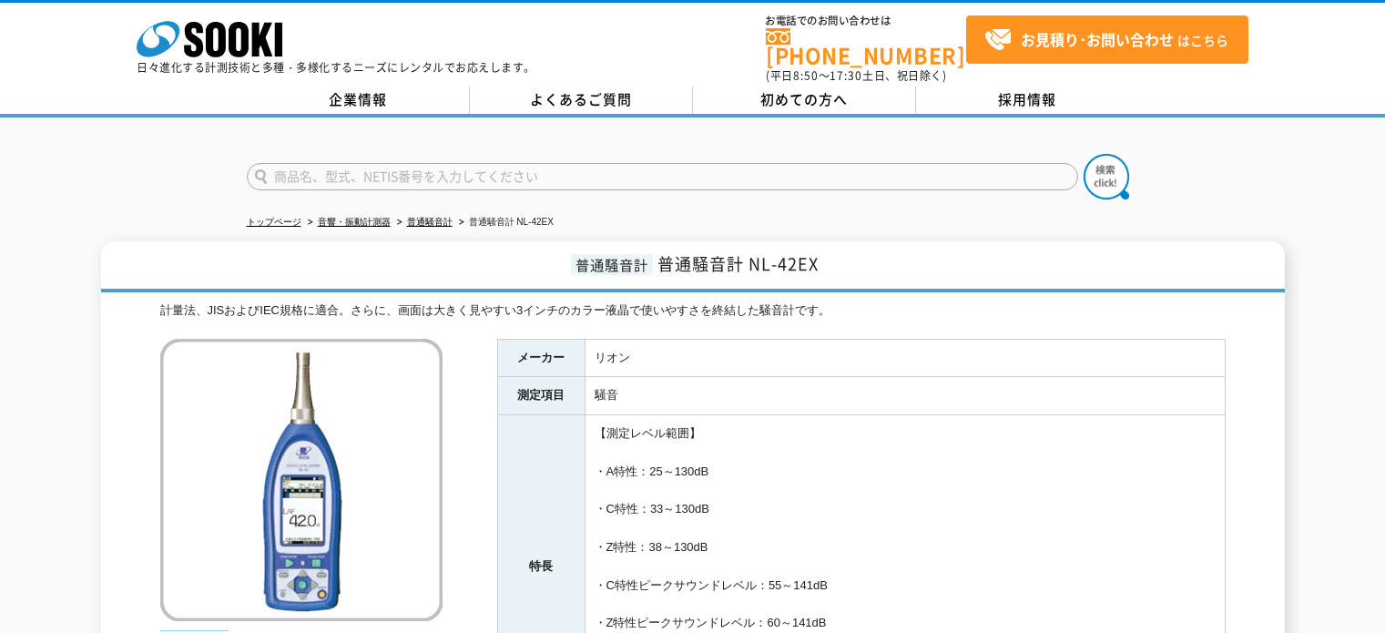 The width and height of the screenshot is (1385, 633). I want to click on a: 初めての方へ, so click(804, 100).